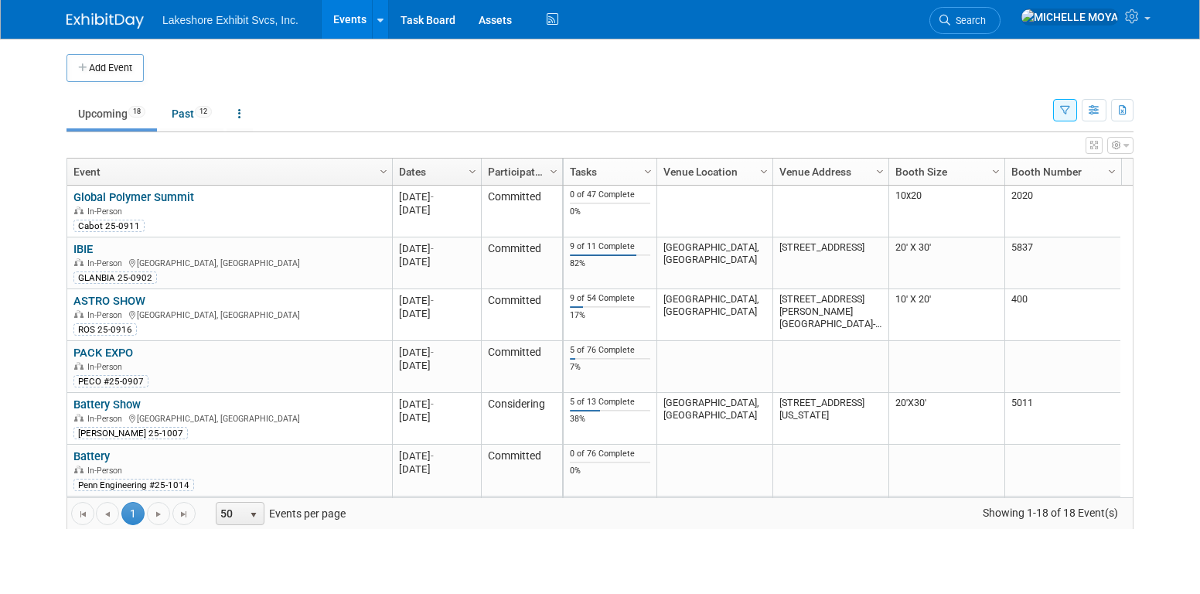 The width and height of the screenshot is (1200, 594). What do you see at coordinates (1051, 513) in the screenshot?
I see `span: Showing 1-18 of 18 Event(s)` at bounding box center [1051, 513].